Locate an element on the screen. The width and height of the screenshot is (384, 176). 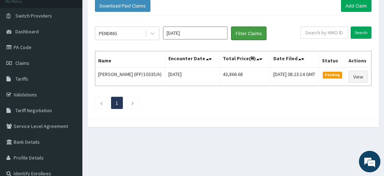
textarea: Type your message and hit 'Enter' is located at coordinates (70, 120).